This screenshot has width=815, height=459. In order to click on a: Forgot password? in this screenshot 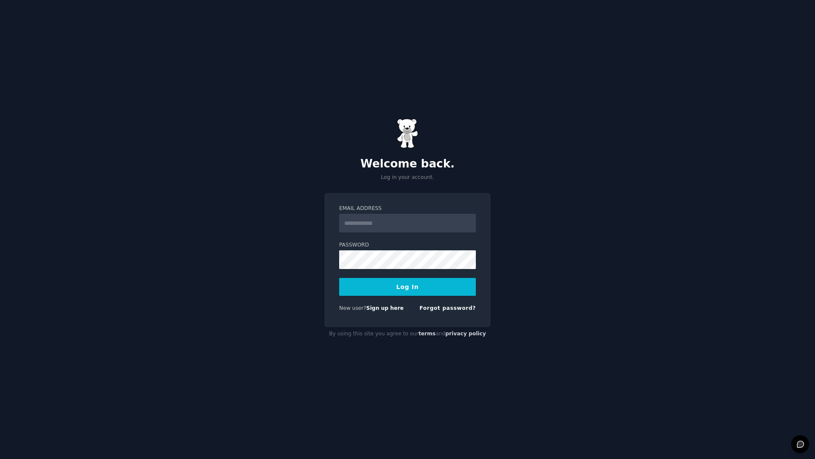, I will do `click(447, 308)`.